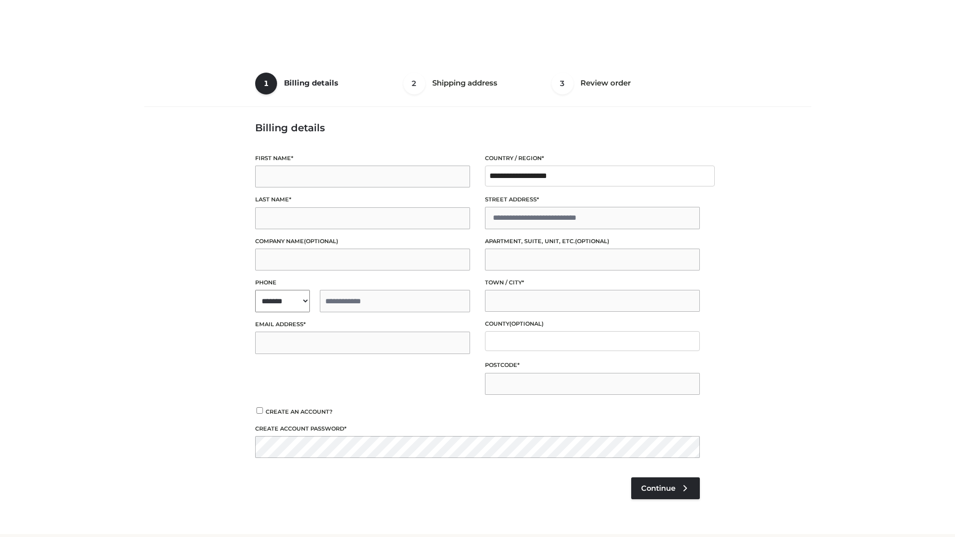 The image size is (955, 537). Describe the element at coordinates (666, 489) in the screenshot. I see `a: Continue` at that location.